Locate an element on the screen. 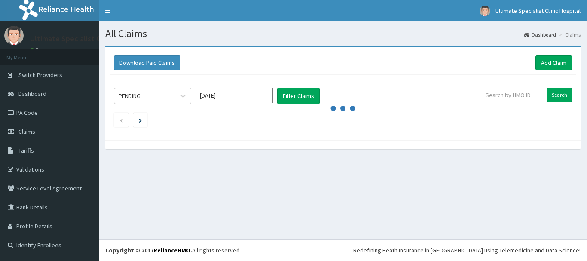 Image resolution: width=587 pixels, height=261 pixels. button: Download Paid Claims is located at coordinates (147, 63).